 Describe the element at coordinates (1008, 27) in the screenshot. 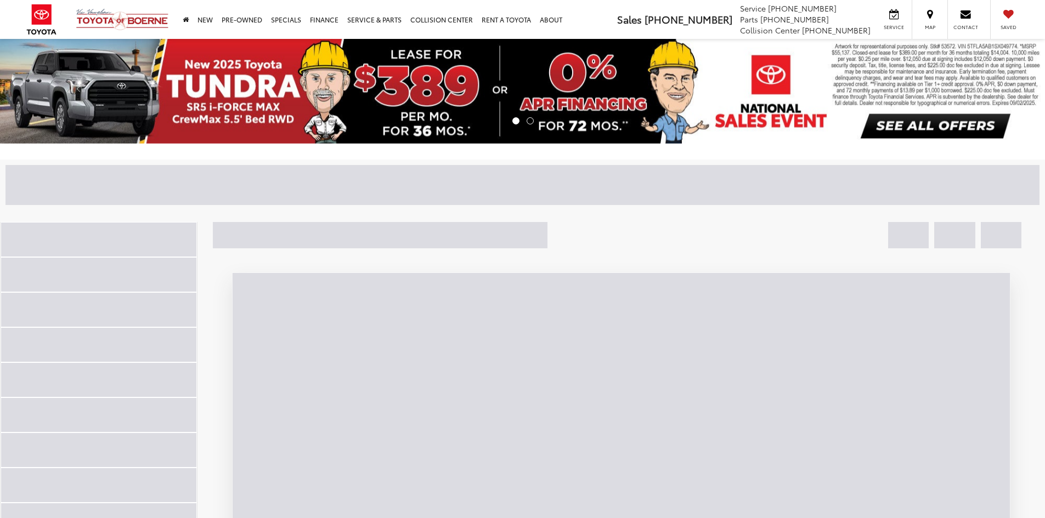

I see `span: Saved` at that location.